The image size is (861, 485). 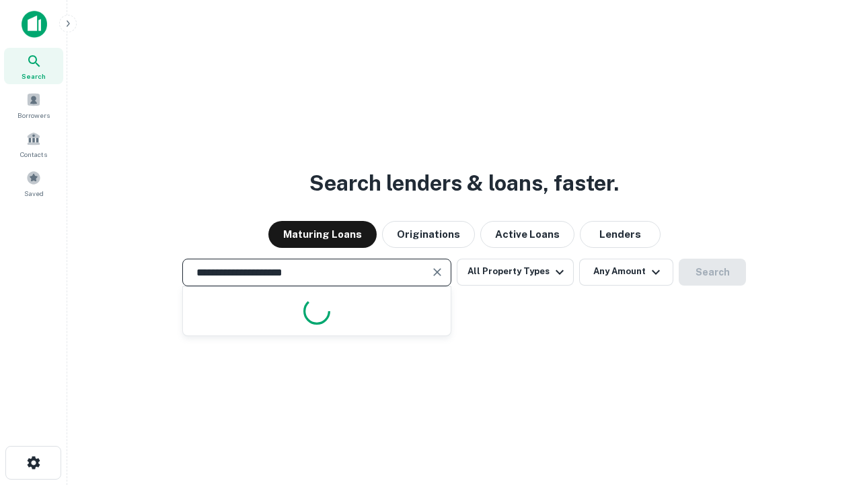 What do you see at coordinates (621, 234) in the screenshot?
I see `button: Lenders` at bounding box center [621, 234].